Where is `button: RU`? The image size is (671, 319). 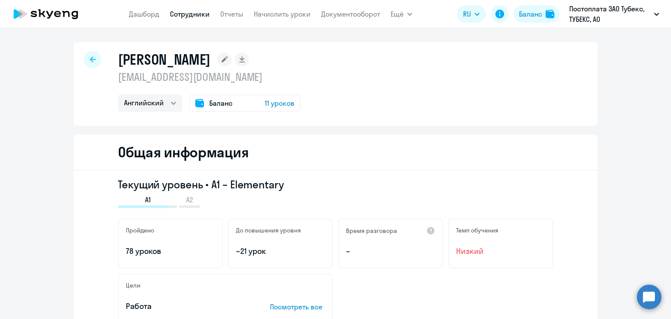 button: RU is located at coordinates (472, 14).